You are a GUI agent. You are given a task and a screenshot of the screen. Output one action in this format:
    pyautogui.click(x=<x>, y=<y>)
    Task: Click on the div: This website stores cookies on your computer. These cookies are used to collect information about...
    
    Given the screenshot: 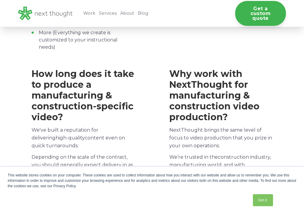 What is the action you would take?
    pyautogui.click(x=152, y=181)
    